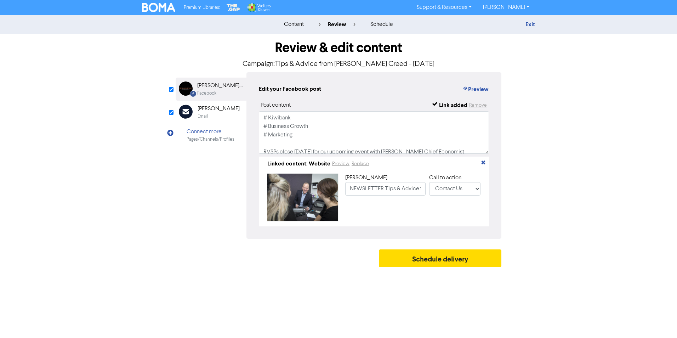 The height and width of the screenshot is (338, 677). Describe the element at coordinates (275, 105) in the screenshot. I see `div: Post content` at that location.